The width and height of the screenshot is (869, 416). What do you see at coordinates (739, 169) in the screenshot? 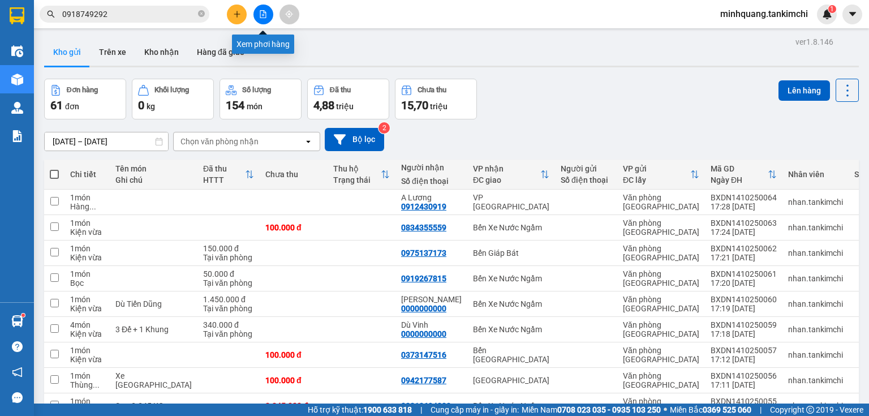
I see `div: Mã GD` at bounding box center [739, 169].